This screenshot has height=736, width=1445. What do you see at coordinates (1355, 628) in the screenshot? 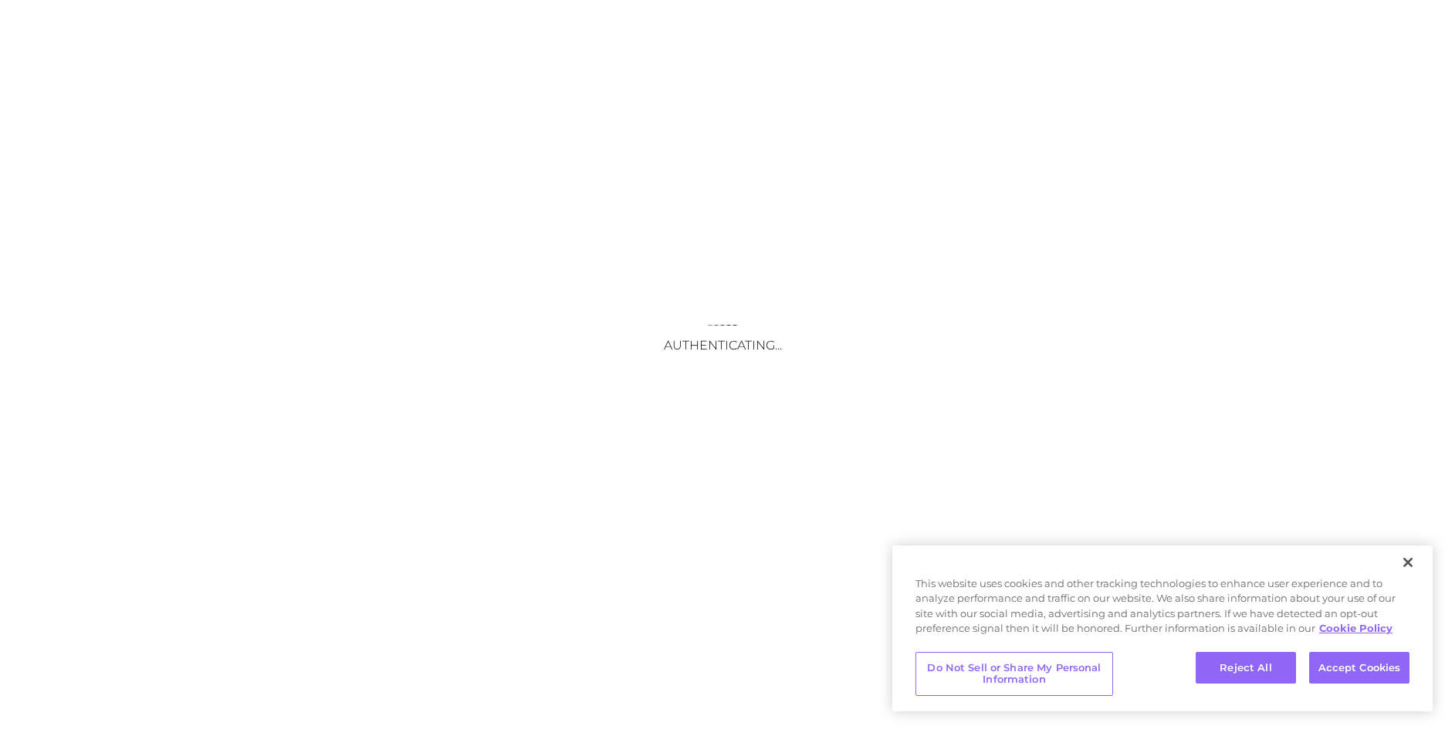
I see `a: More information about your privacy, opens in a new tab` at bounding box center [1355, 628].